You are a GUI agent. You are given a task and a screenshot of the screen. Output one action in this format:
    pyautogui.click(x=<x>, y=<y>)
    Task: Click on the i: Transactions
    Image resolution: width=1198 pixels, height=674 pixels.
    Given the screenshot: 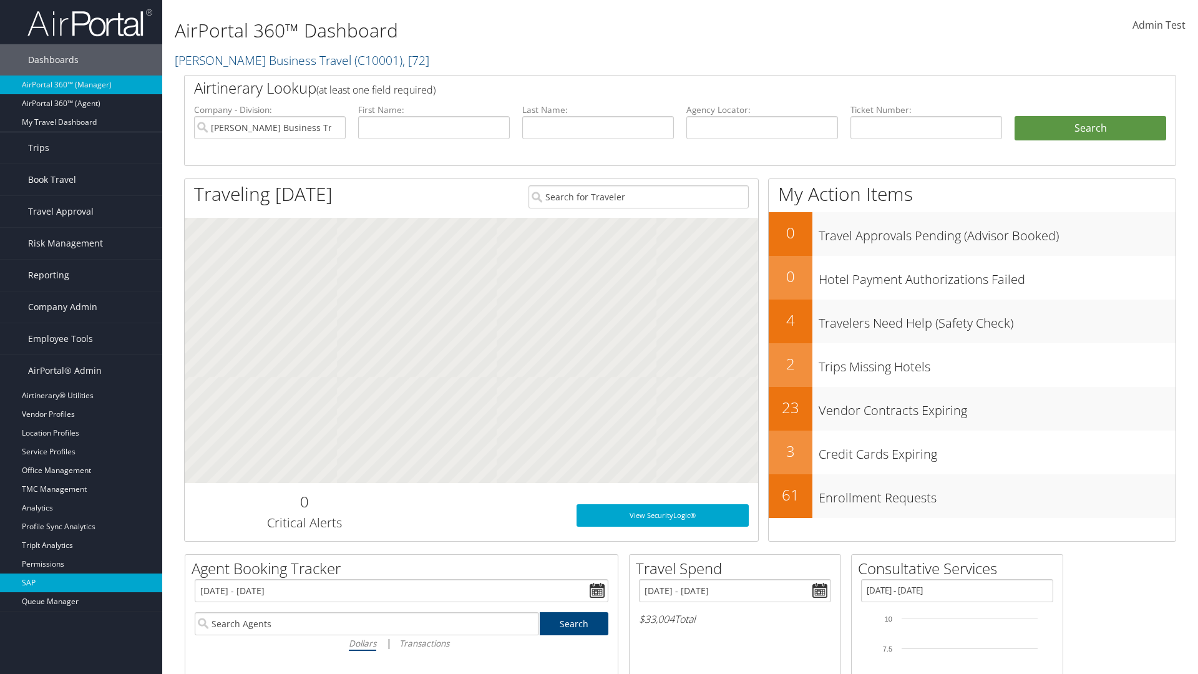 What is the action you would take?
    pyautogui.click(x=424, y=642)
    